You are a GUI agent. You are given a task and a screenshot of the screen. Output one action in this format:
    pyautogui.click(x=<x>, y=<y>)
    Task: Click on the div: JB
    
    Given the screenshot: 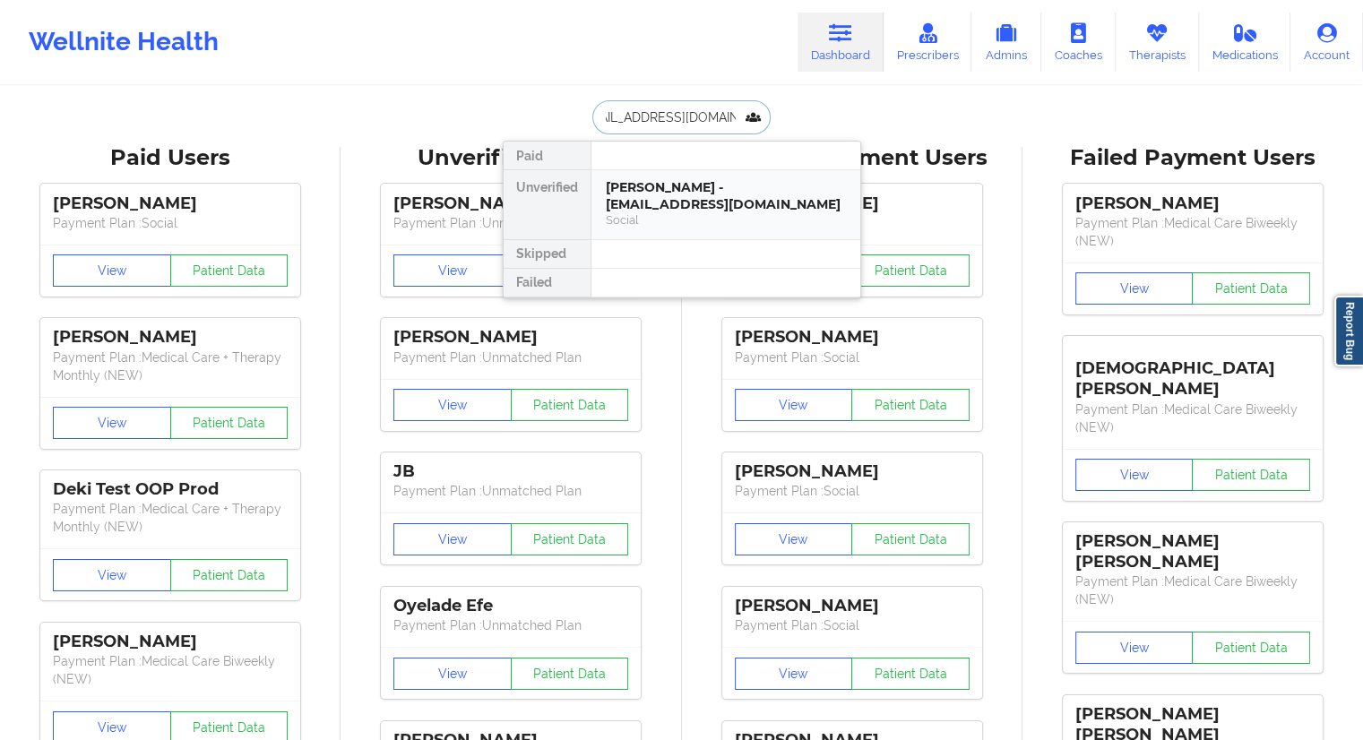 What is the action you would take?
    pyautogui.click(x=511, y=471)
    